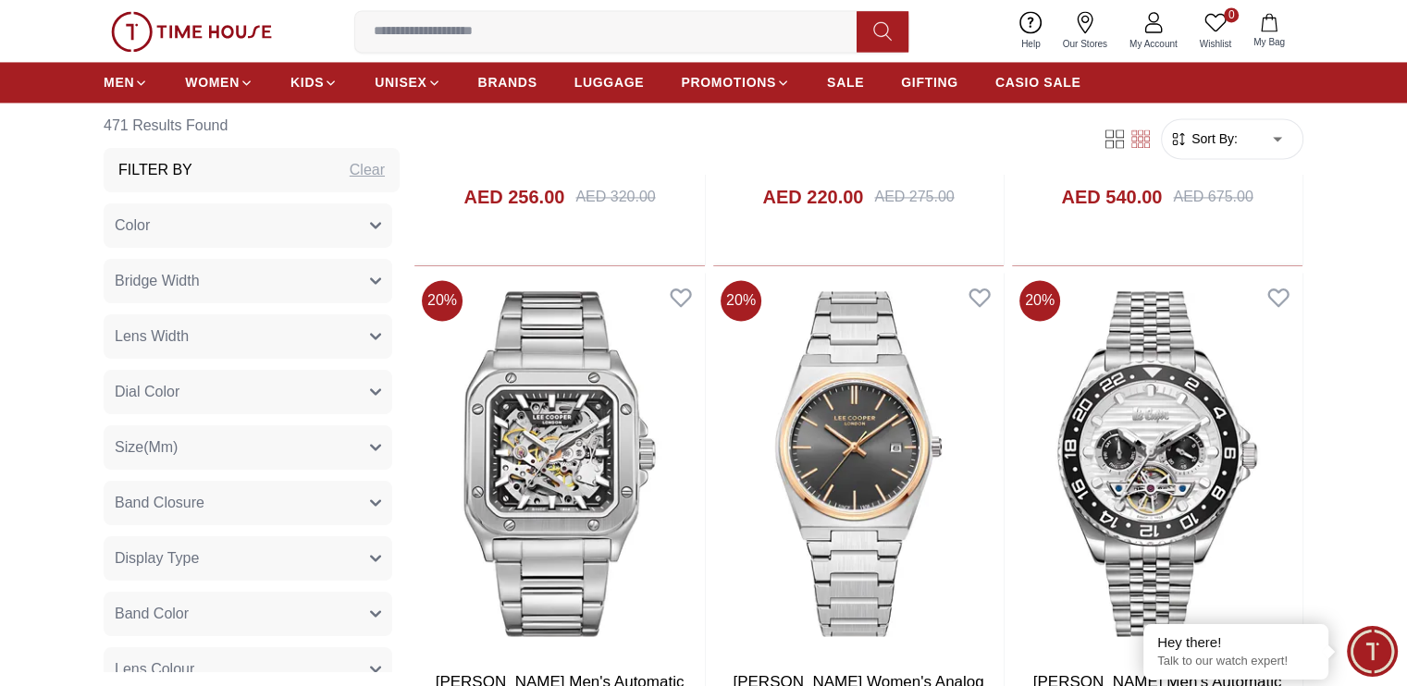  Describe the element at coordinates (159, 503) in the screenshot. I see `span: Band Closure` at that location.